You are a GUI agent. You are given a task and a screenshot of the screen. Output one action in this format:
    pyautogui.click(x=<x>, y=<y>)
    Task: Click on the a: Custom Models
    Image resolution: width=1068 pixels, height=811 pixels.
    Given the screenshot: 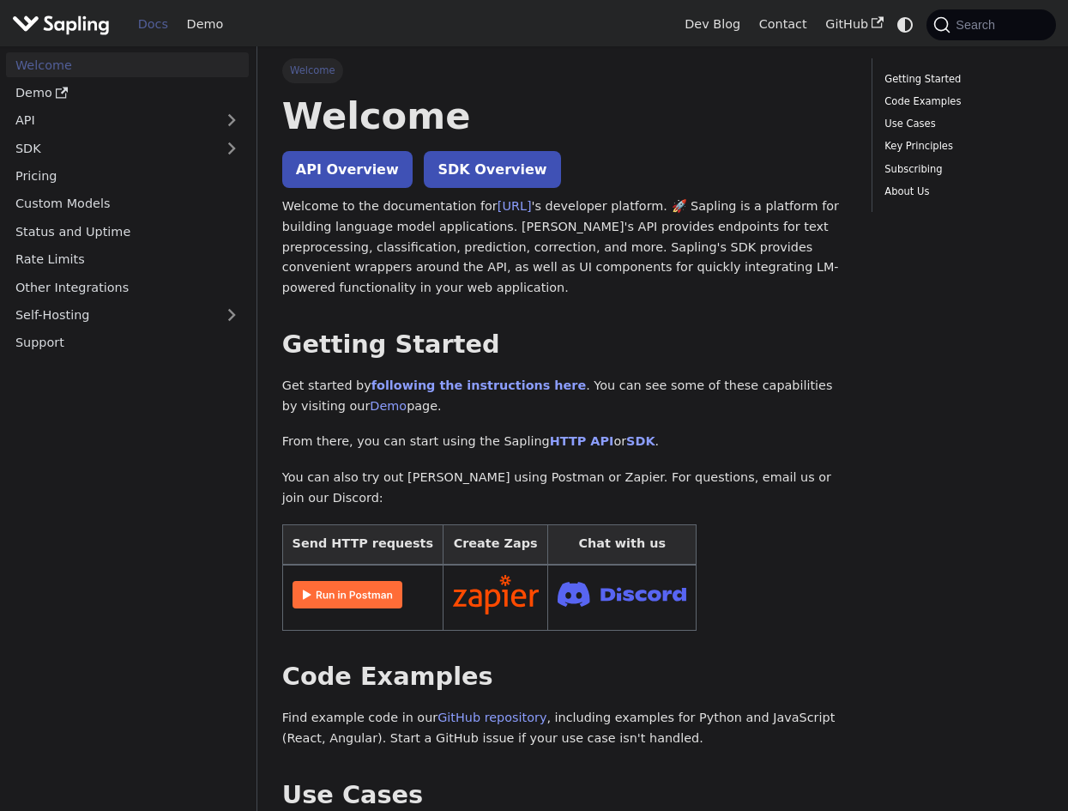 What is the action you would take?
    pyautogui.click(x=127, y=203)
    